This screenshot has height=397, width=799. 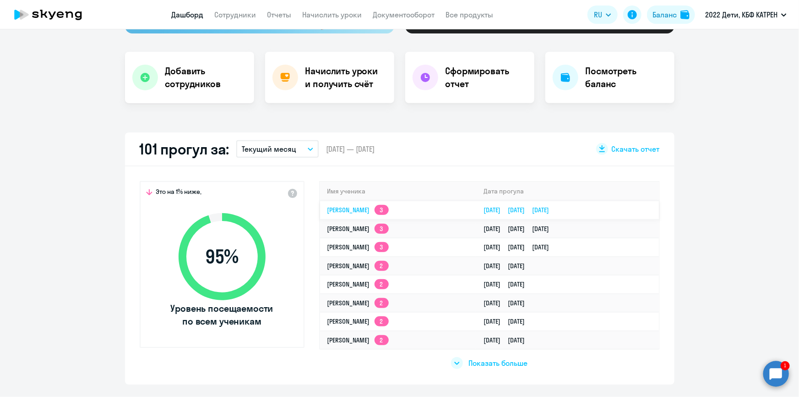 I want to click on span: 95 %, so click(x=222, y=257).